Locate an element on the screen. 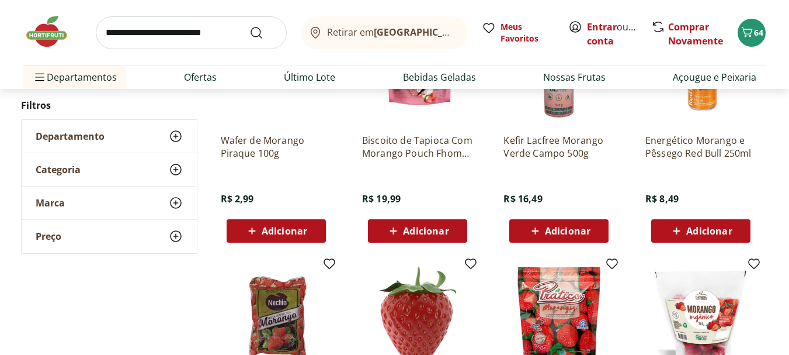 Image resolution: width=789 pixels, height=355 pixels. a: Biscoito de Tapioca Com Morango Pouch Fhom 60g is located at coordinates (418, 147).